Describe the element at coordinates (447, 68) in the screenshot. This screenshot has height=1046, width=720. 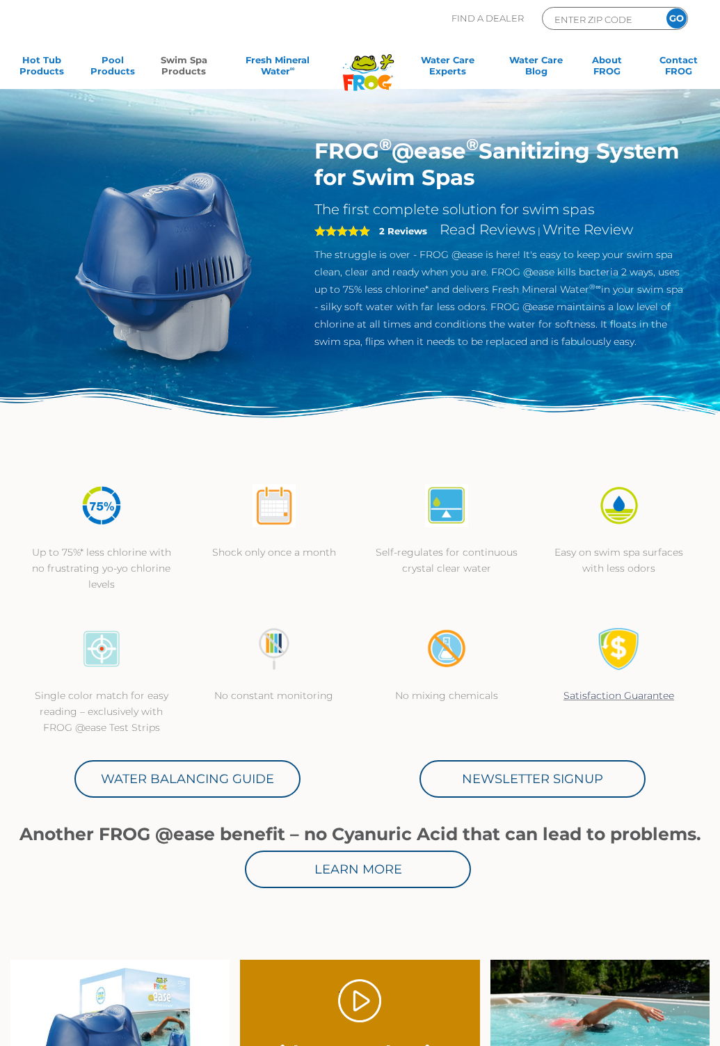
I see `a: Water CareExperts` at that location.